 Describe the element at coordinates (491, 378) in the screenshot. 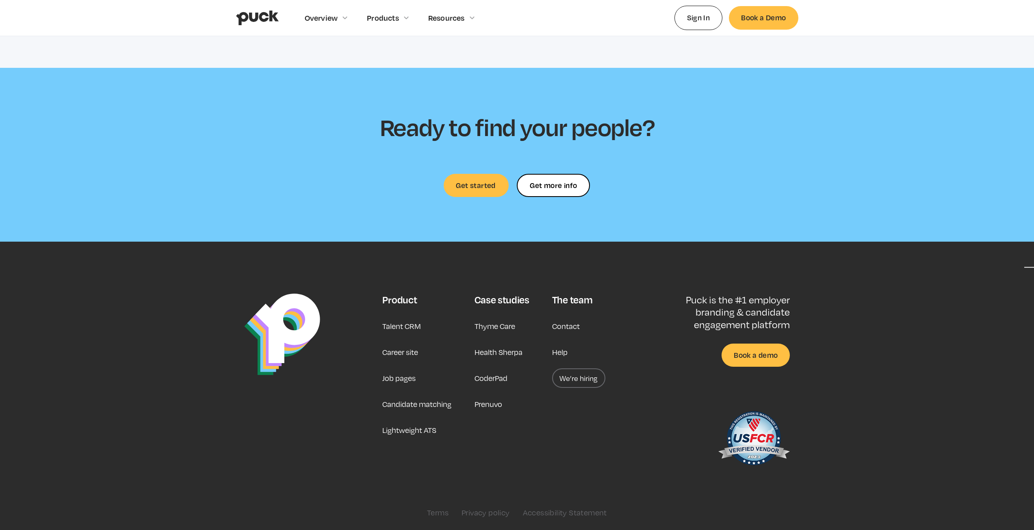

I see `a: CoderPad` at that location.